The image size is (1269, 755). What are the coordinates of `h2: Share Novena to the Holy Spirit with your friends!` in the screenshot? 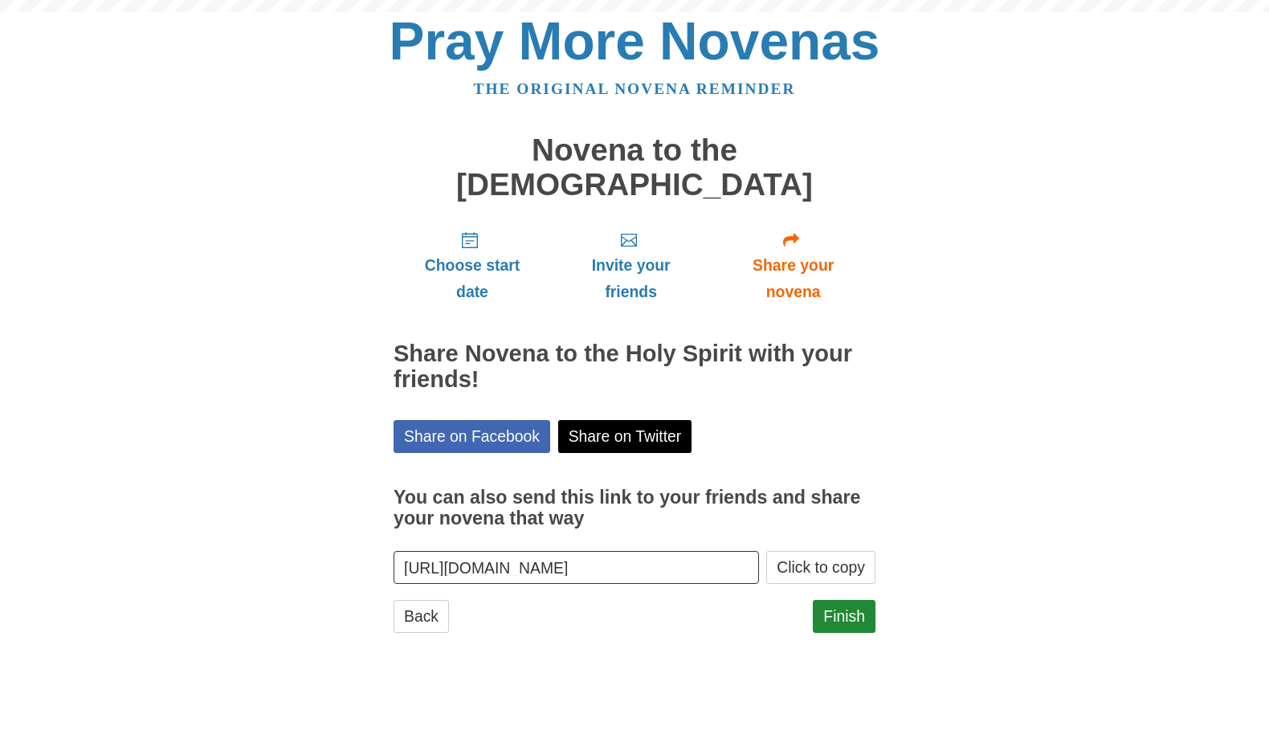 It's located at (635, 367).